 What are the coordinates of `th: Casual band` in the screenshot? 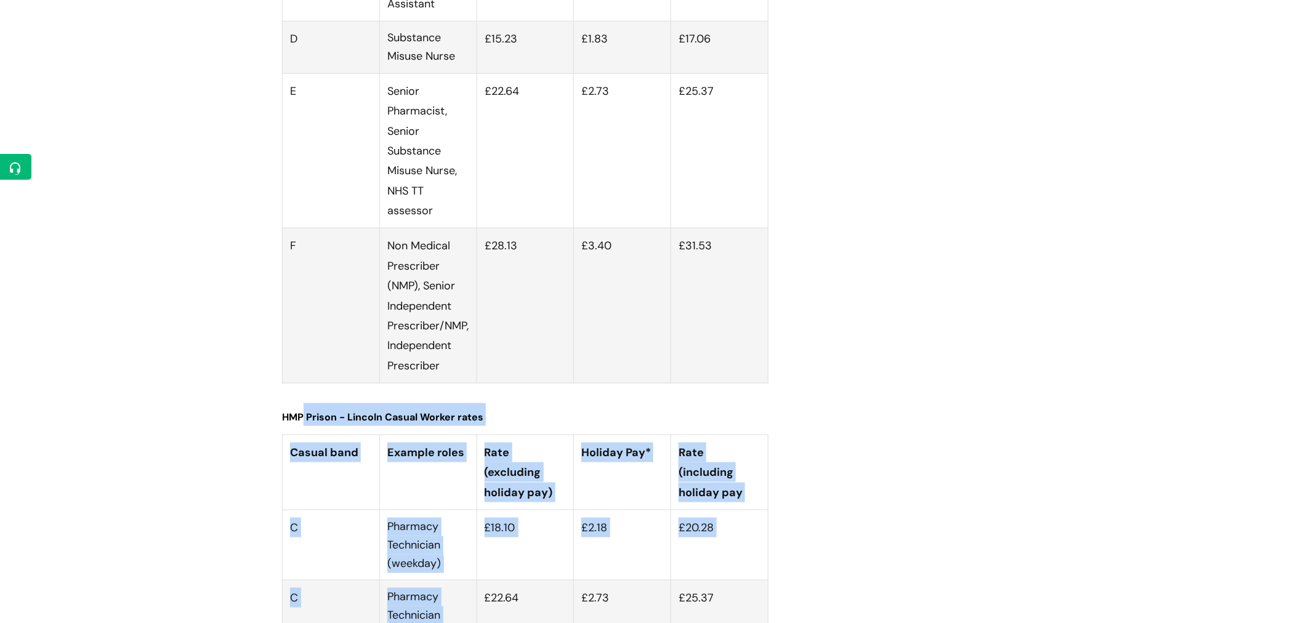 It's located at (331, 472).